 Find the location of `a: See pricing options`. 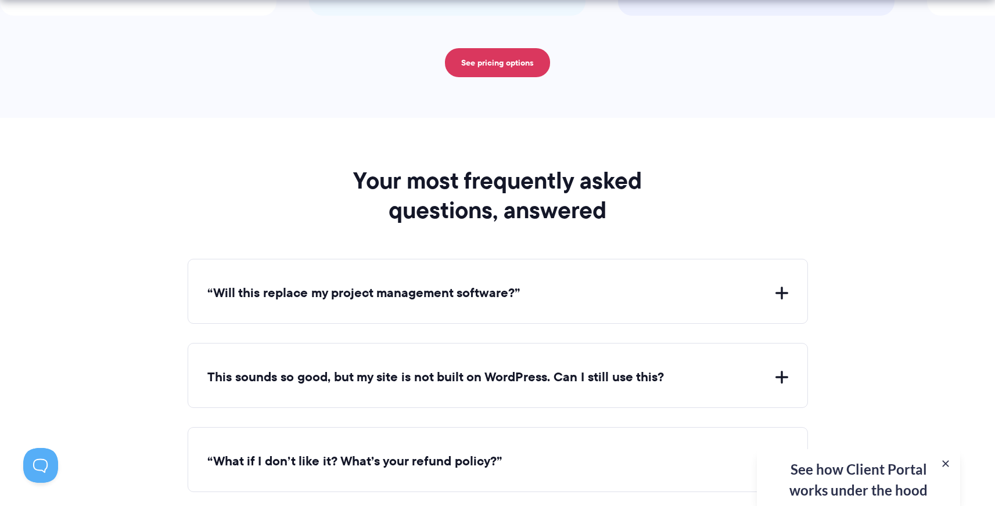

a: See pricing options is located at coordinates (497, 63).